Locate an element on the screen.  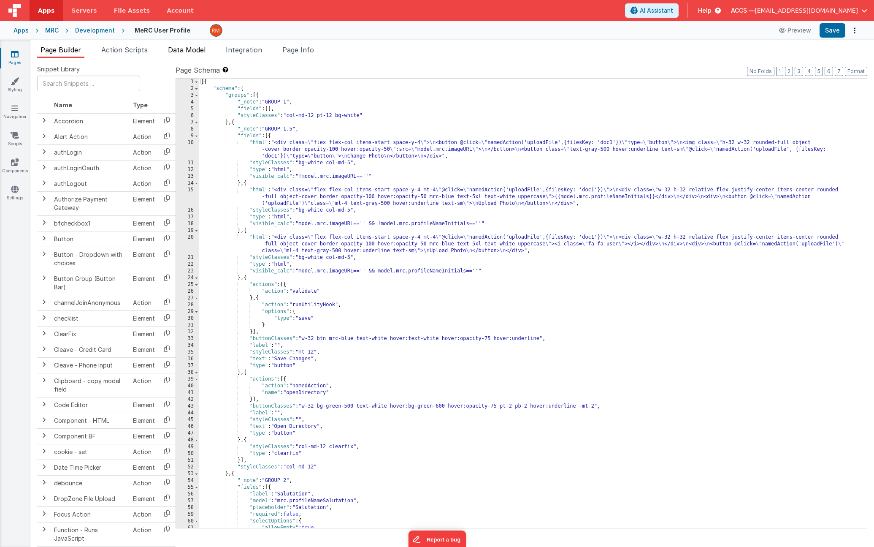
div: 31 is located at coordinates (187, 325).